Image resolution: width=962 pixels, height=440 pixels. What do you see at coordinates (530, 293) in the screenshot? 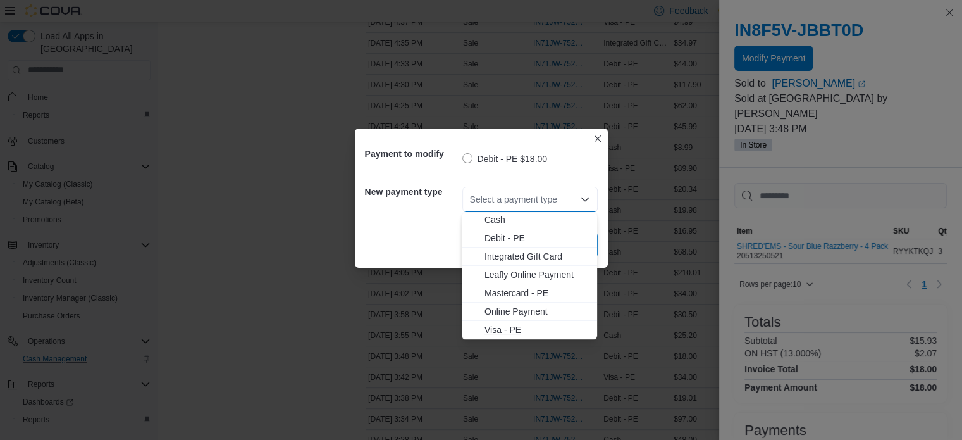
I see `button: Mastercard - PE` at bounding box center [530, 293].